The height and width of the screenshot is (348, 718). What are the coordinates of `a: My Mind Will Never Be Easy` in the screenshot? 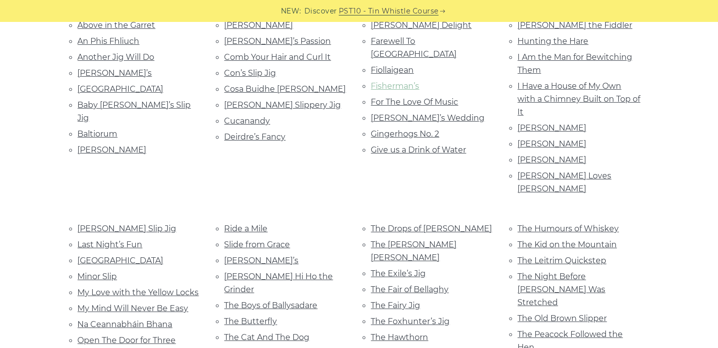 It's located at (133, 308).